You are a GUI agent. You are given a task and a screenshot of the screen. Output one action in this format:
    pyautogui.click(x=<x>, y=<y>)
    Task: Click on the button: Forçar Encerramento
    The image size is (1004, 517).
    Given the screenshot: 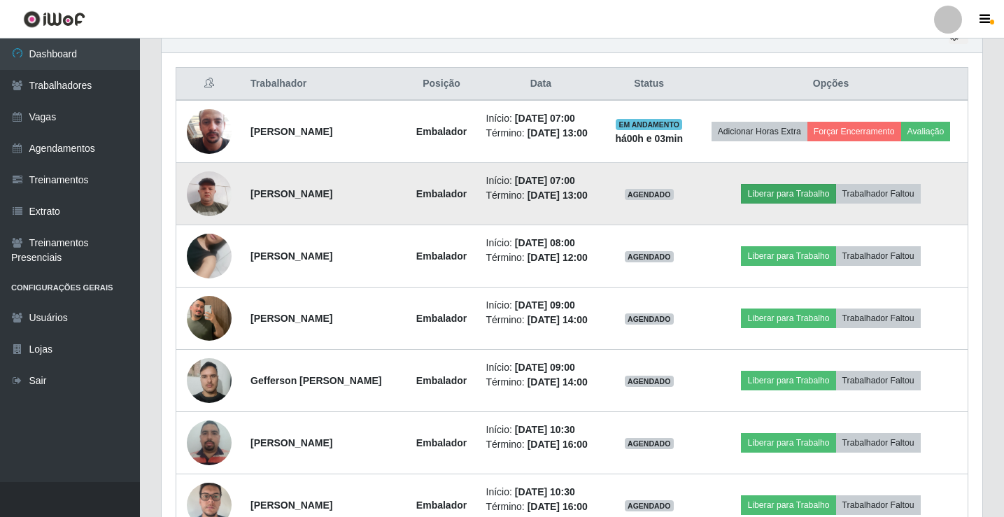 What is the action you would take?
    pyautogui.click(x=854, y=132)
    